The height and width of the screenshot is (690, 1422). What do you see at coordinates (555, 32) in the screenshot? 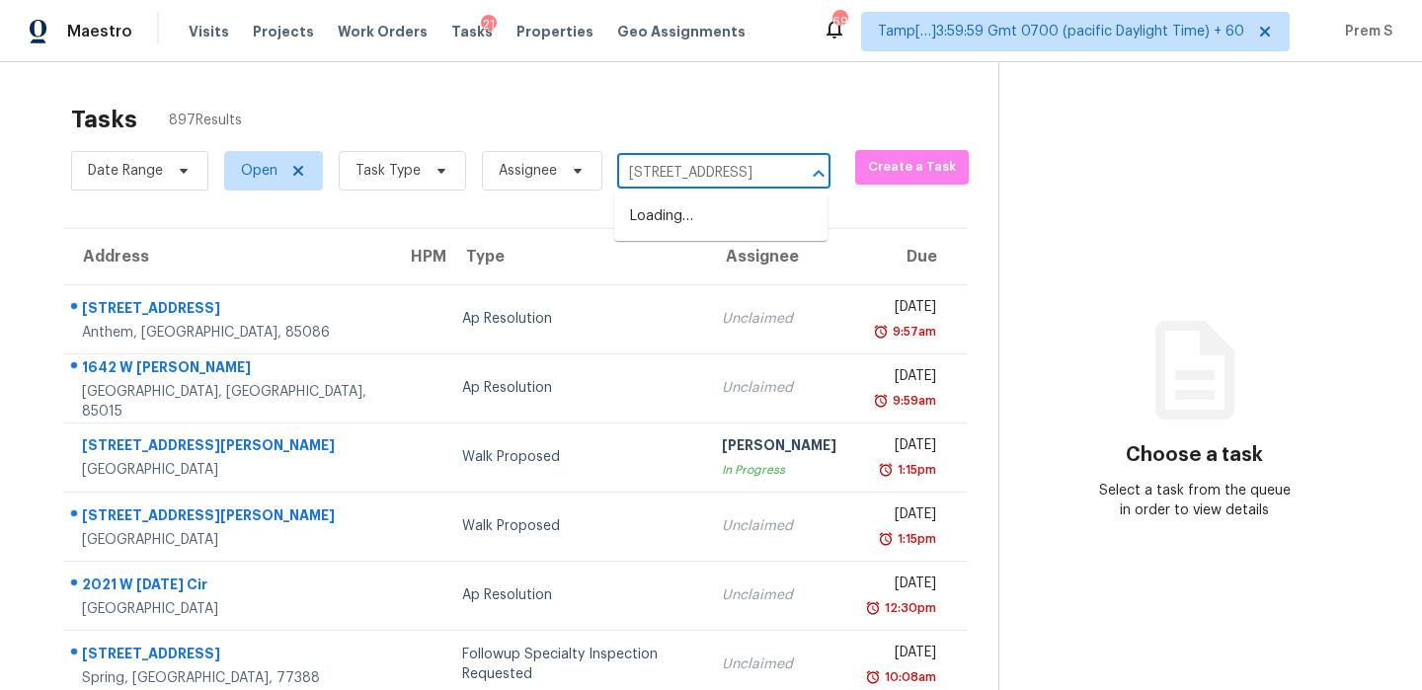
I see `span: Properties` at bounding box center [555, 32].